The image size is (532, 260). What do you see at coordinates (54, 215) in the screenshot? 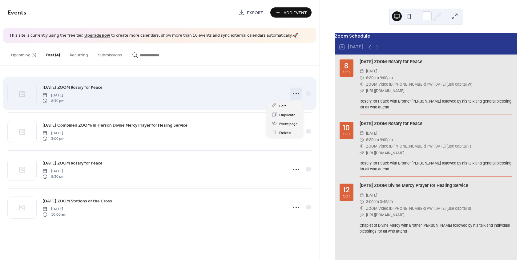
I see `span: 10:00 am` at bounding box center [54, 215].